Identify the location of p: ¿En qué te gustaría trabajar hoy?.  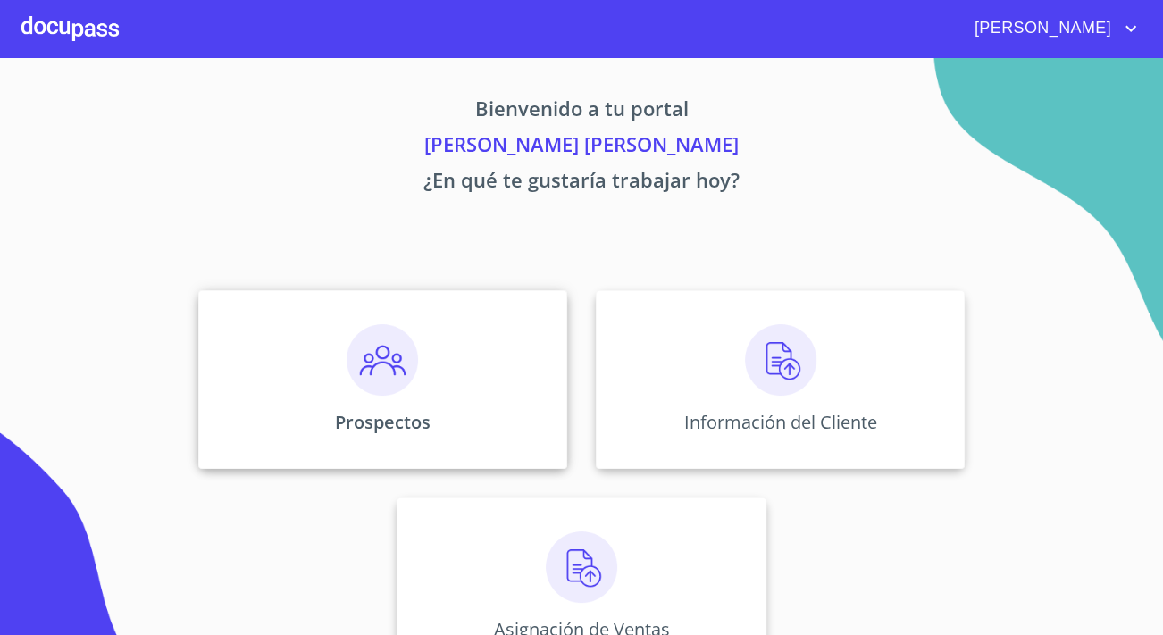
(581, 183).